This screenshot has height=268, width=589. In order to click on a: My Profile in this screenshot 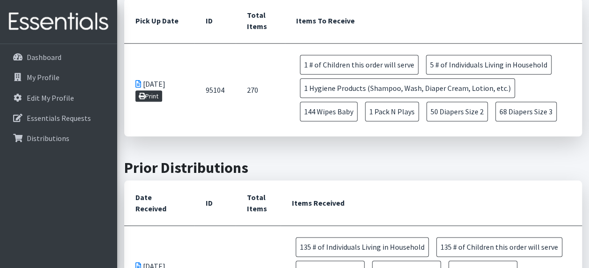, I will do `click(59, 77)`.